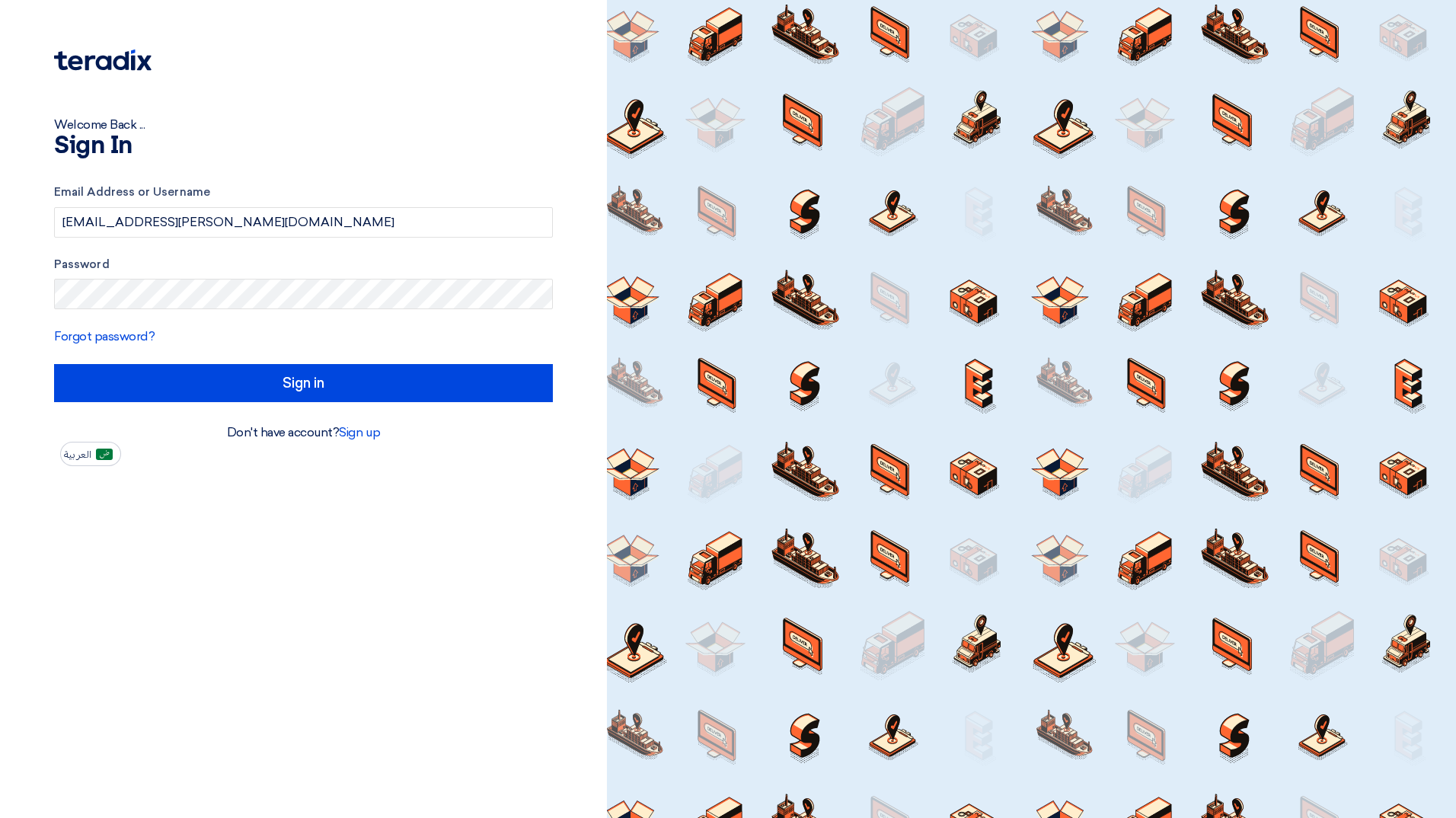  What do you see at coordinates (360, 432) in the screenshot?
I see `a: Sign up` at bounding box center [360, 432].